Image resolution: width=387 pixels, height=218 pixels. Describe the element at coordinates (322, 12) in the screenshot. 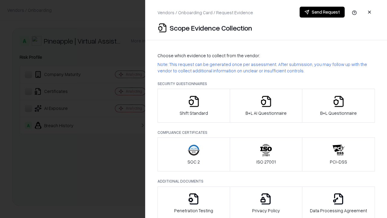

I see `button: Send Request` at that location.